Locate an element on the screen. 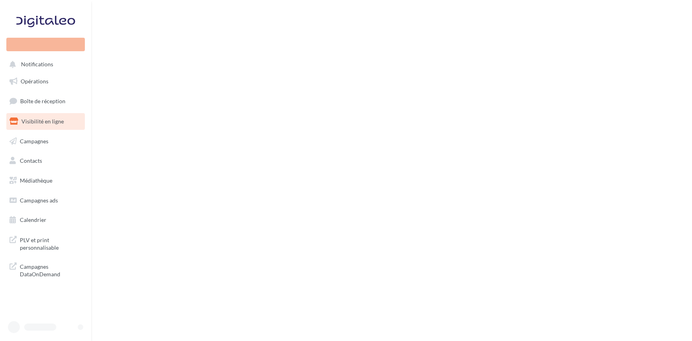 Image resolution: width=692 pixels, height=341 pixels. span: Campagnes ads is located at coordinates (39, 200).